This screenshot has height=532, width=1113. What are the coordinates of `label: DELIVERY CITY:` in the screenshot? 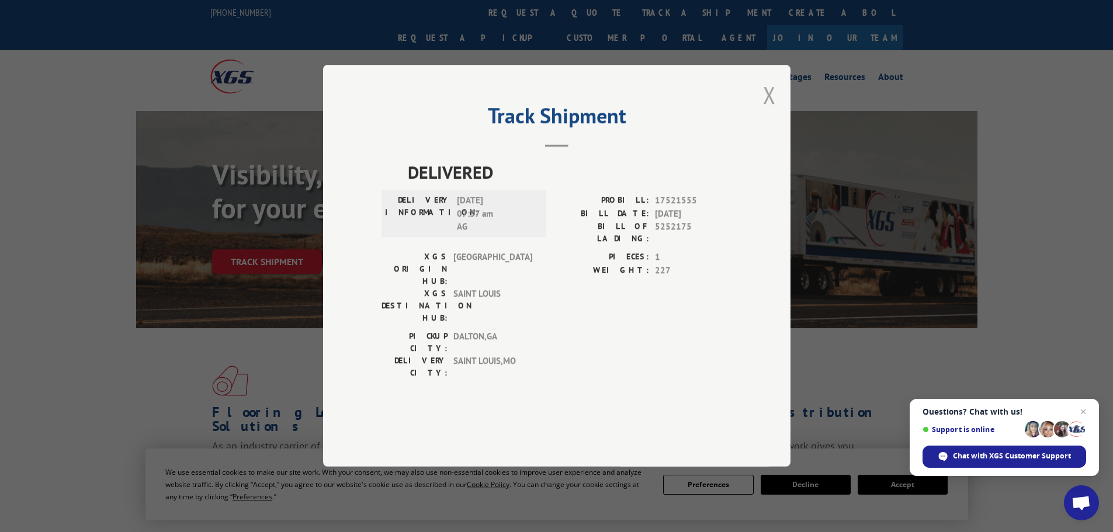 It's located at (414, 368).